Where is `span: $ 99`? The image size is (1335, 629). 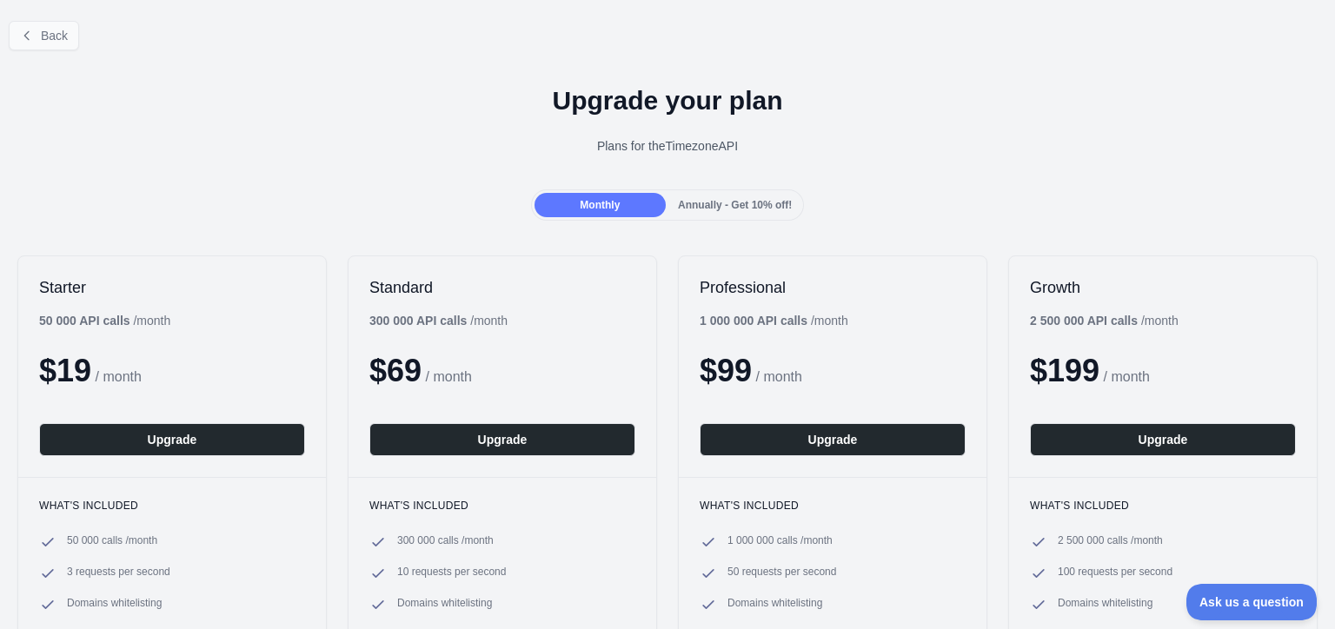
span: $ 99 is located at coordinates (726, 370).